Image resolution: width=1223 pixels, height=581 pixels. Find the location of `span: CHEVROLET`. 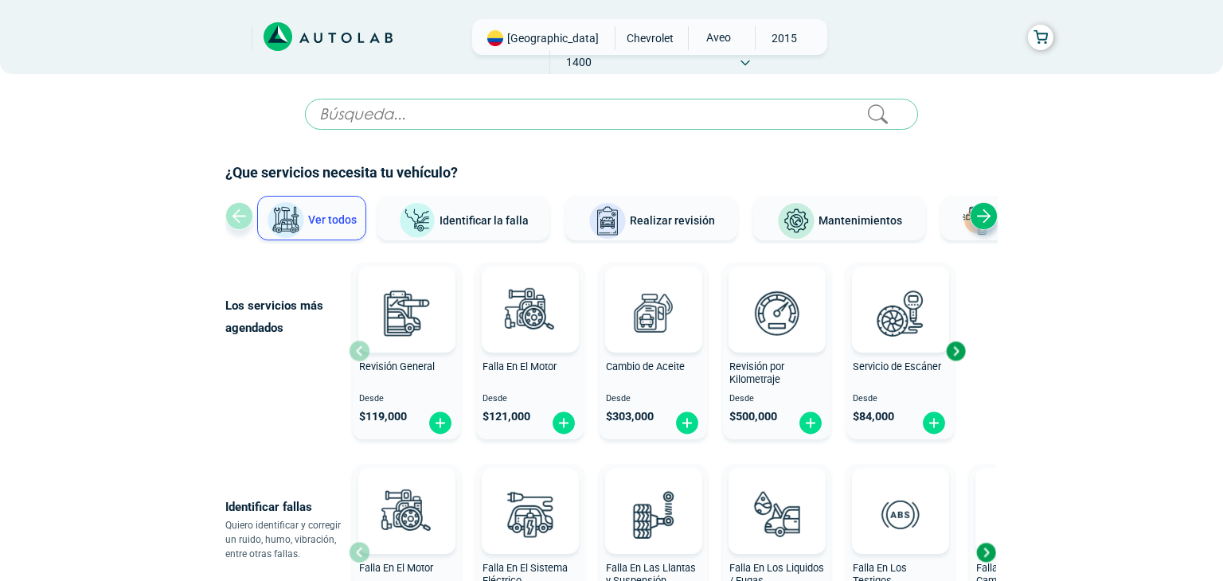

span: CHEVROLET is located at coordinates (650, 38).